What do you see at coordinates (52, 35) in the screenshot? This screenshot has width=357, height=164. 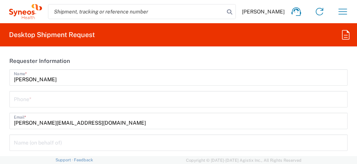 I see `h2: Desktop Shipment Request` at bounding box center [52, 35].